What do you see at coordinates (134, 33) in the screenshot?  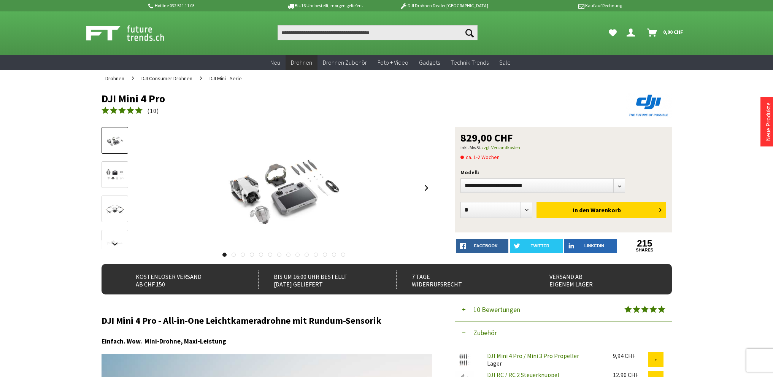 I see `a: Shop Futuretrends - zur Startseite wechseln` at bounding box center [134, 33].